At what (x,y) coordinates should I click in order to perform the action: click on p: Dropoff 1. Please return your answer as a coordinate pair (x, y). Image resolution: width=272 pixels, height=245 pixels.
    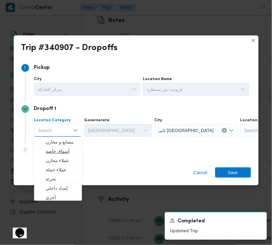
    Looking at the image, I should click on (45, 109).